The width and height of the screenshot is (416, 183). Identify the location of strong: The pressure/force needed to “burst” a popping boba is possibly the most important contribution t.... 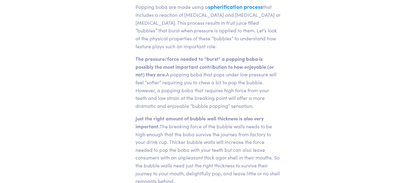
(205, 66).